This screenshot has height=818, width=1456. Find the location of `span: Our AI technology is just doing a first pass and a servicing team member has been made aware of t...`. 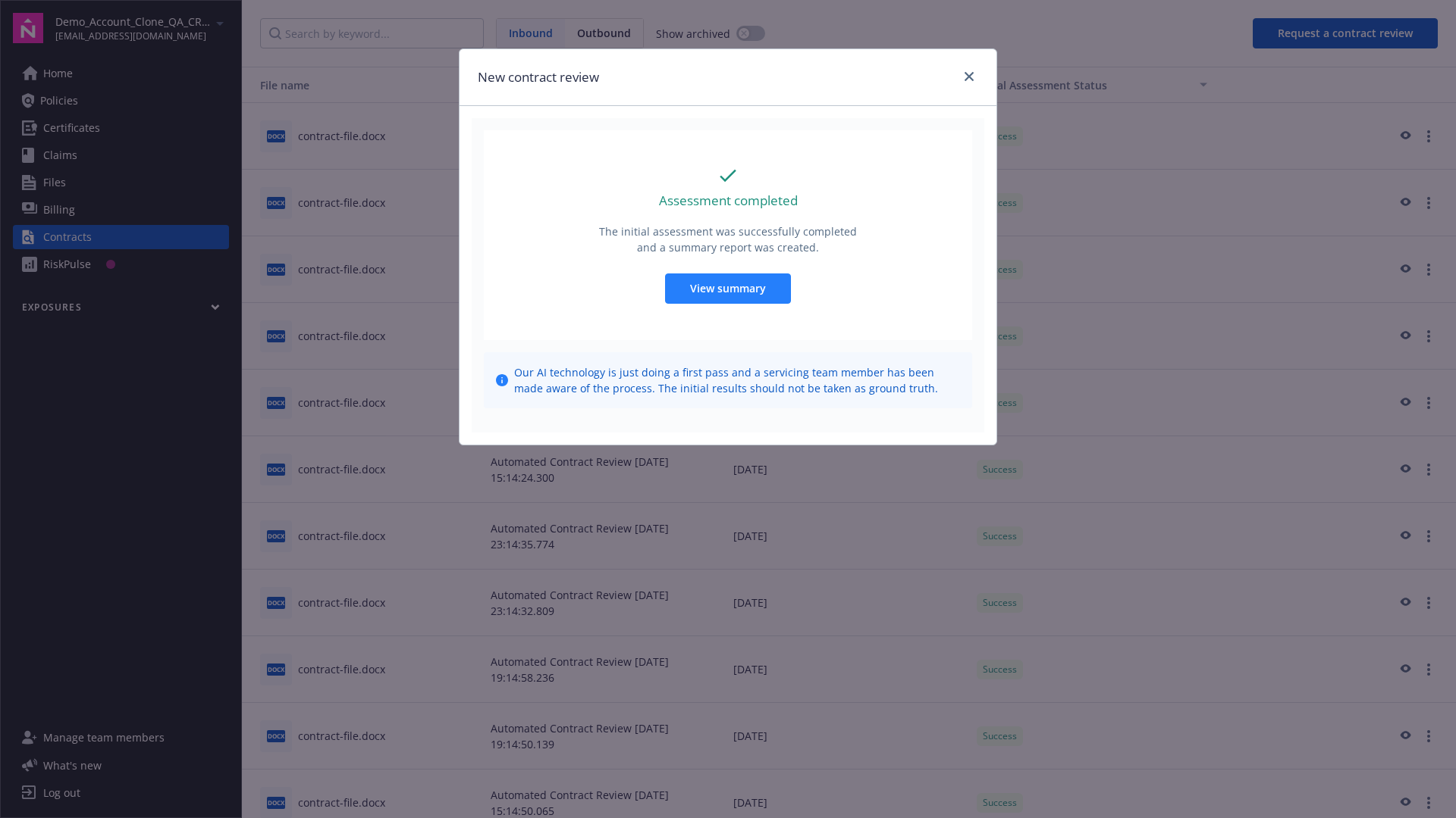

span: Our AI technology is just doing a first pass and a servicing team member has been made aware of t... is located at coordinates (737, 380).